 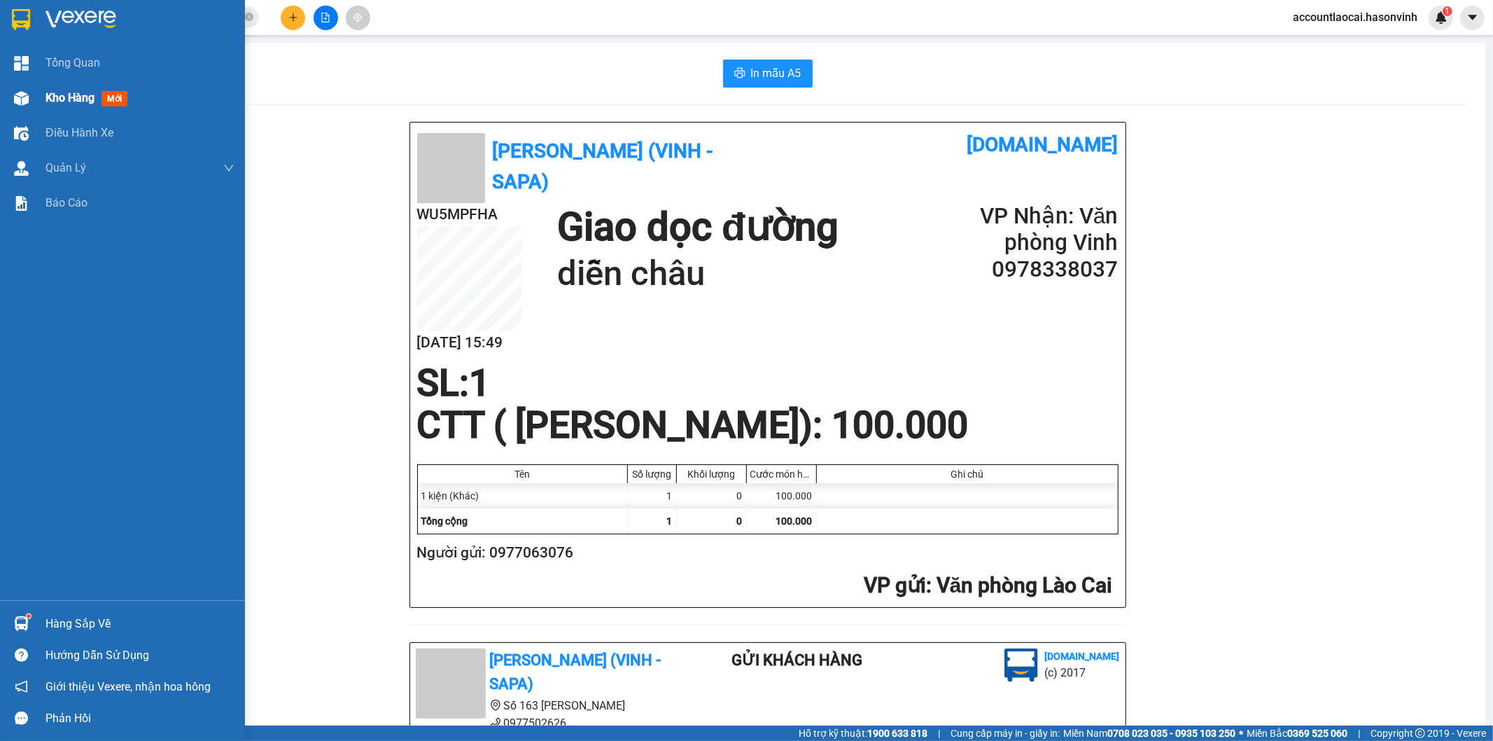 I want to click on img: logo-vxr, so click(x=21, y=20).